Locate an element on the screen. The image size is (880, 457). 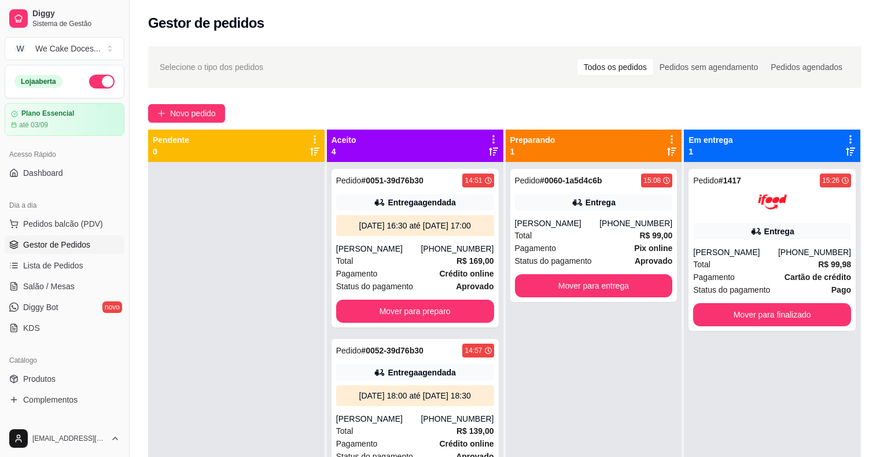
strong: # 0060-1a5d4c6b is located at coordinates (571, 181).